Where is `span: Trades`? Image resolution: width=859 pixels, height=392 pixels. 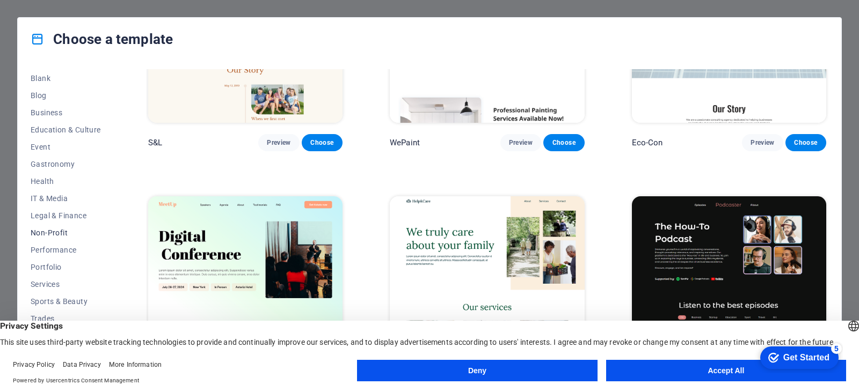
span: Trades is located at coordinates (65, 319).